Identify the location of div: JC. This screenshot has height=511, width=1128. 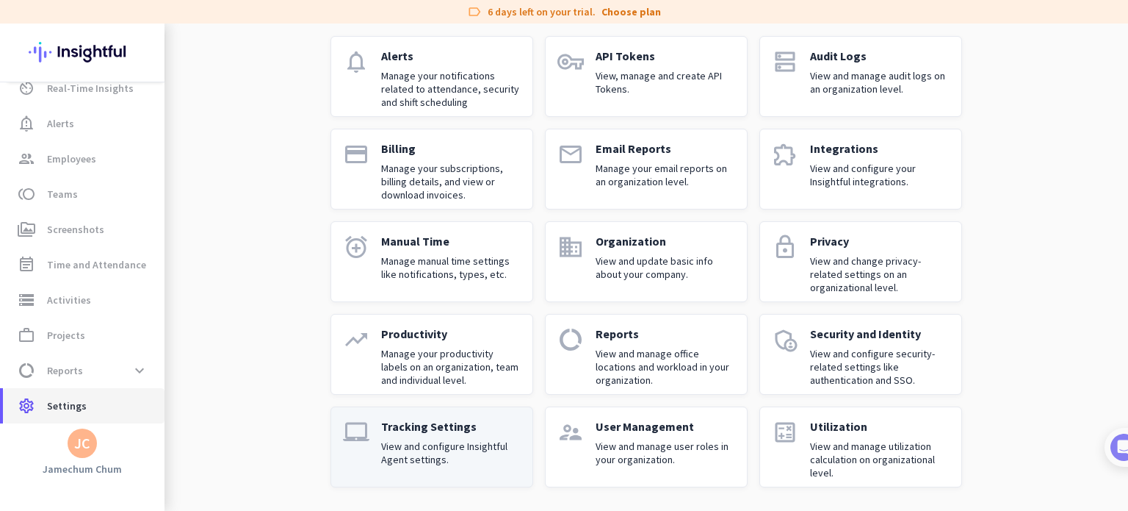
(82, 443).